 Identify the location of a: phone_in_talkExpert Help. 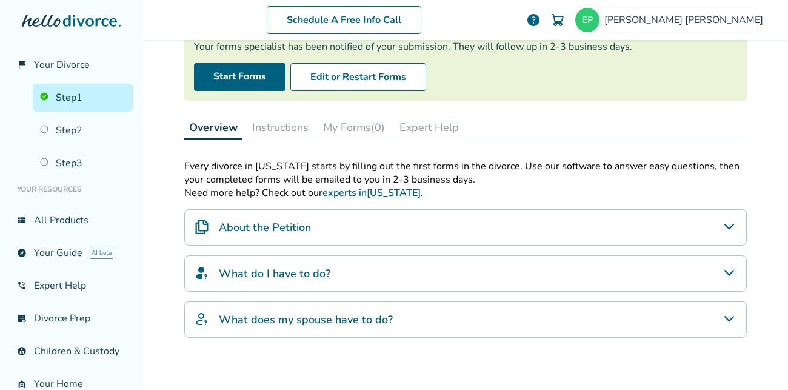
(71, 285).